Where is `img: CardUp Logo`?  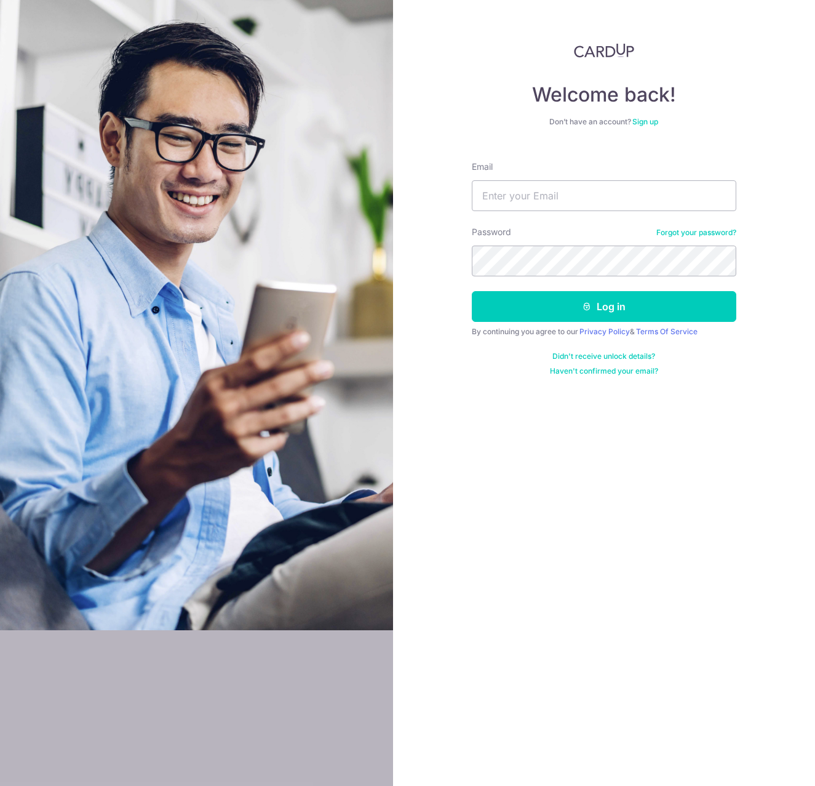
img: CardUp Logo is located at coordinates (604, 50).